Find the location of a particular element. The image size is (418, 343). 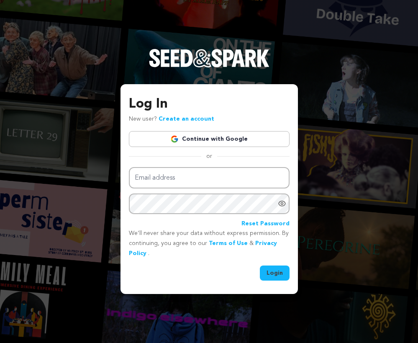

a: Seed&Spark Homepage is located at coordinates (209, 67).